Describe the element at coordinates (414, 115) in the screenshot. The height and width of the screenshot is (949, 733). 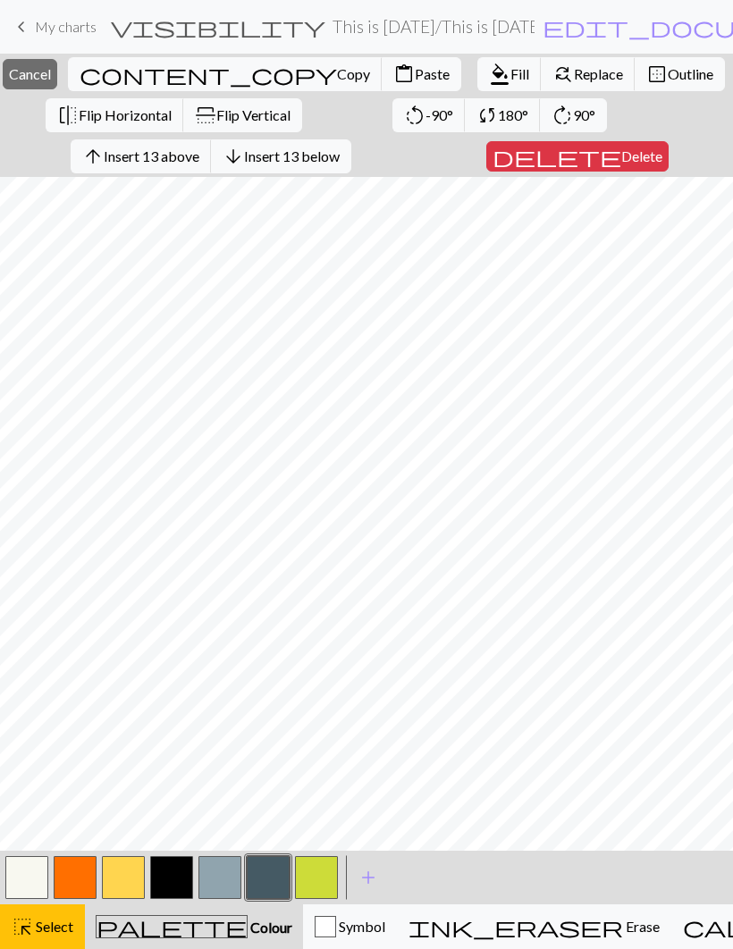
I see `span: rotate_left` at that location.